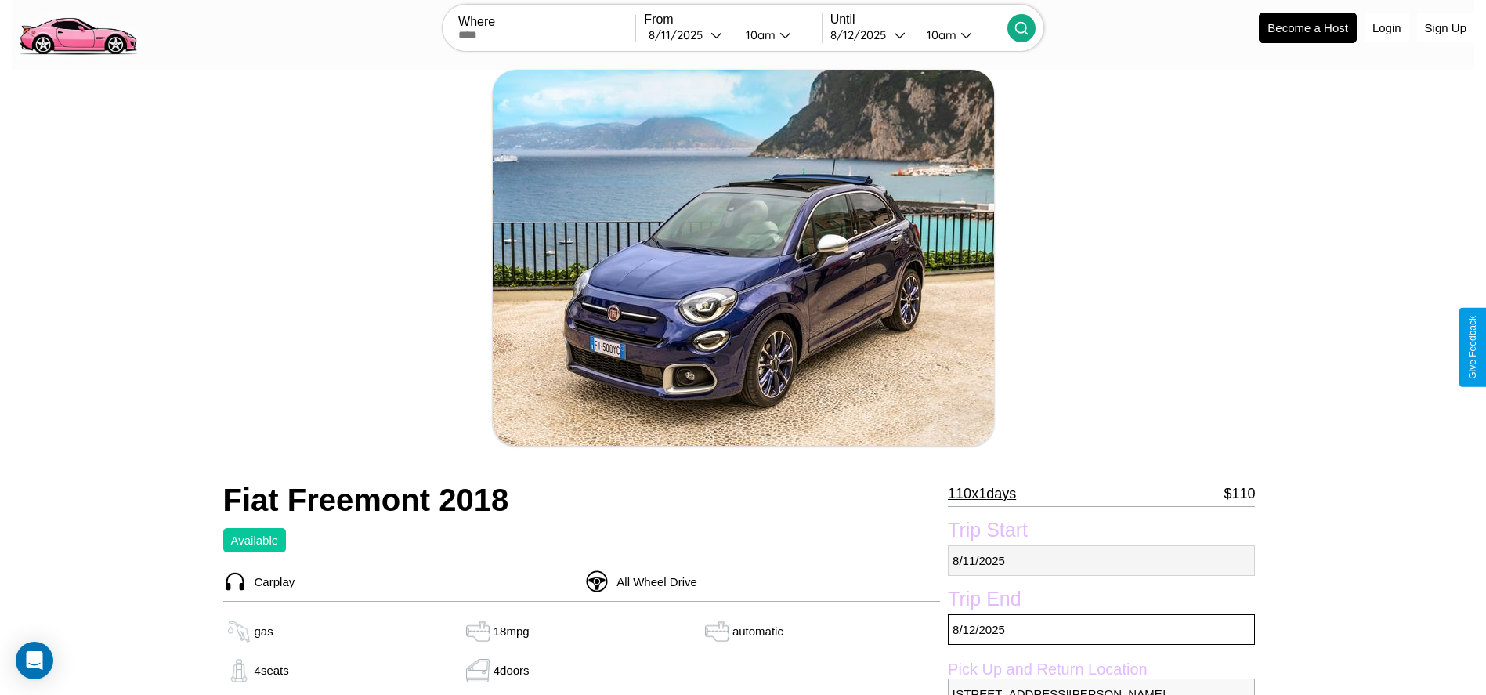  Describe the element at coordinates (1101, 560) in the screenshot. I see `p: 8 / 11 / 2025` at that location.